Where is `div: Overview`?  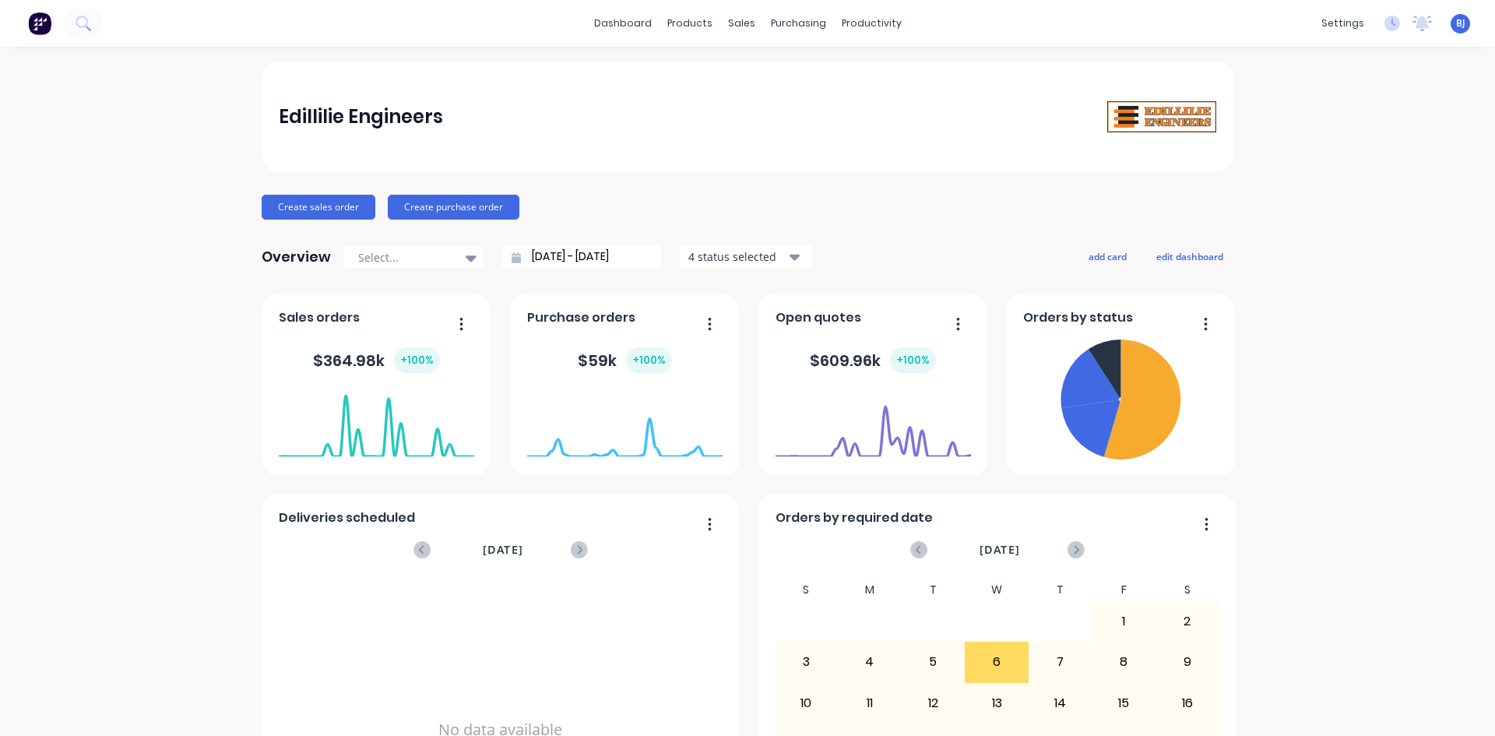
div: Overview is located at coordinates (296, 257).